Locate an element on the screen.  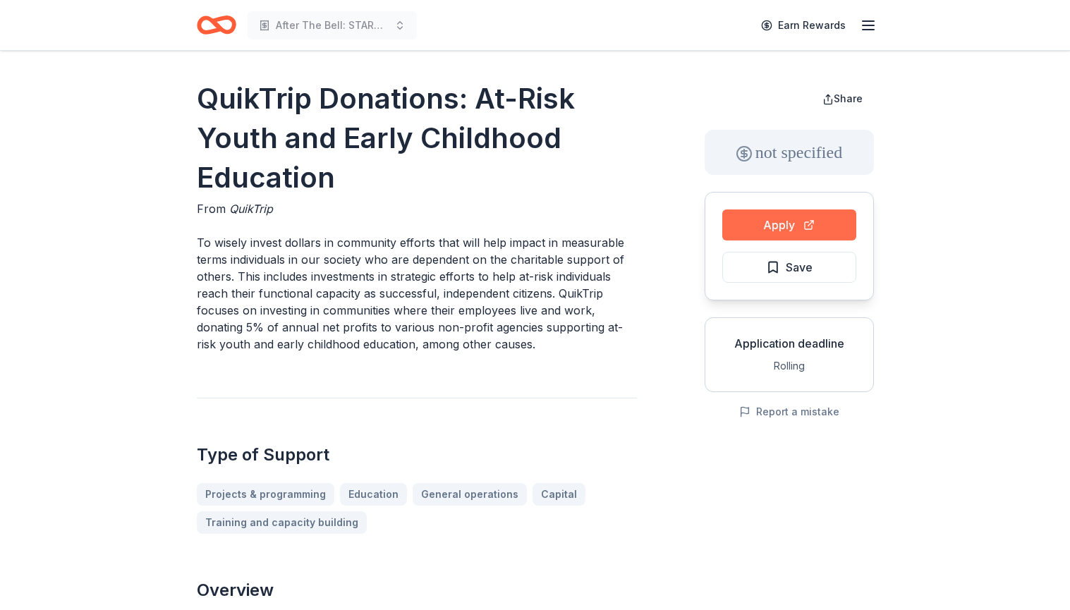
button: After The Bell: STARS: Support, Thrive, Achieve, Reach, Succeed is located at coordinates (332, 25).